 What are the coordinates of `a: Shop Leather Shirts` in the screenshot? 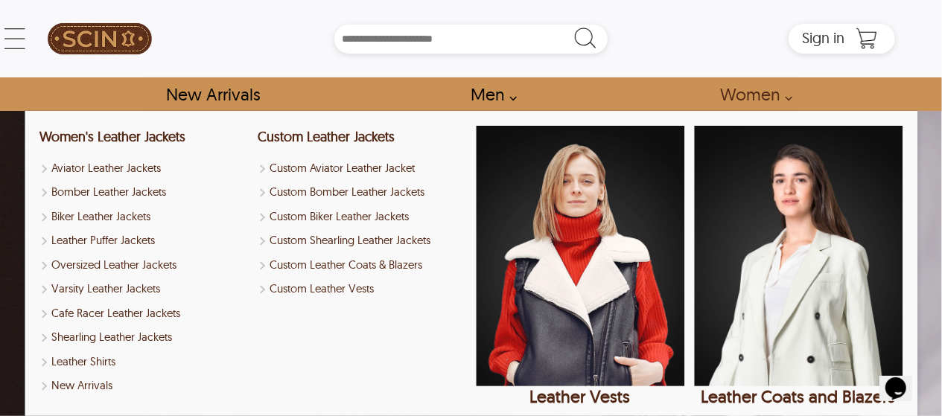 It's located at (144, 362).